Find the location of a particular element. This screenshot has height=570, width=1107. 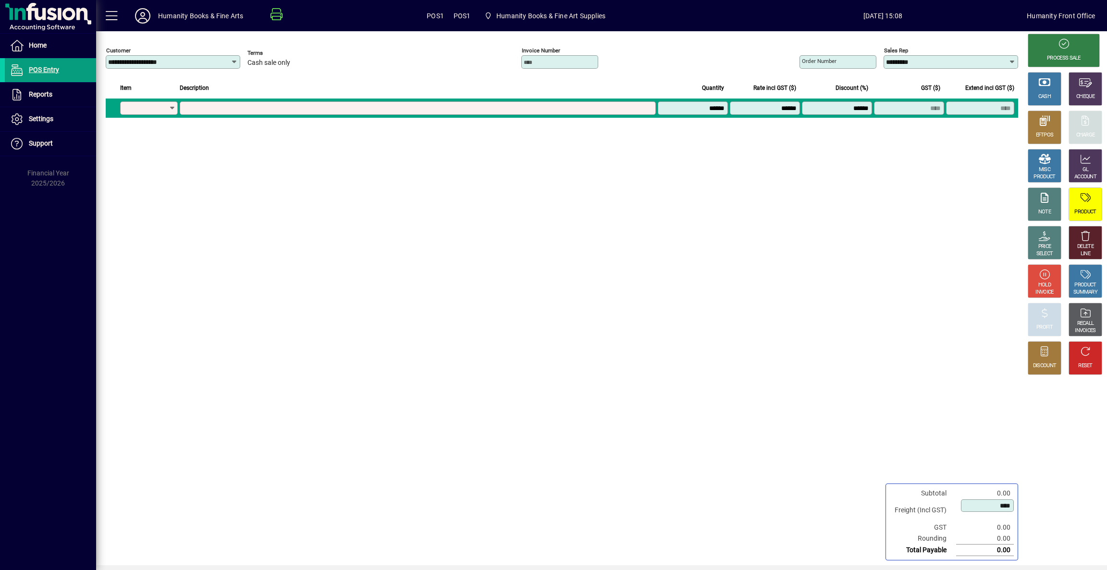

div: HOLD is located at coordinates (1045, 285).